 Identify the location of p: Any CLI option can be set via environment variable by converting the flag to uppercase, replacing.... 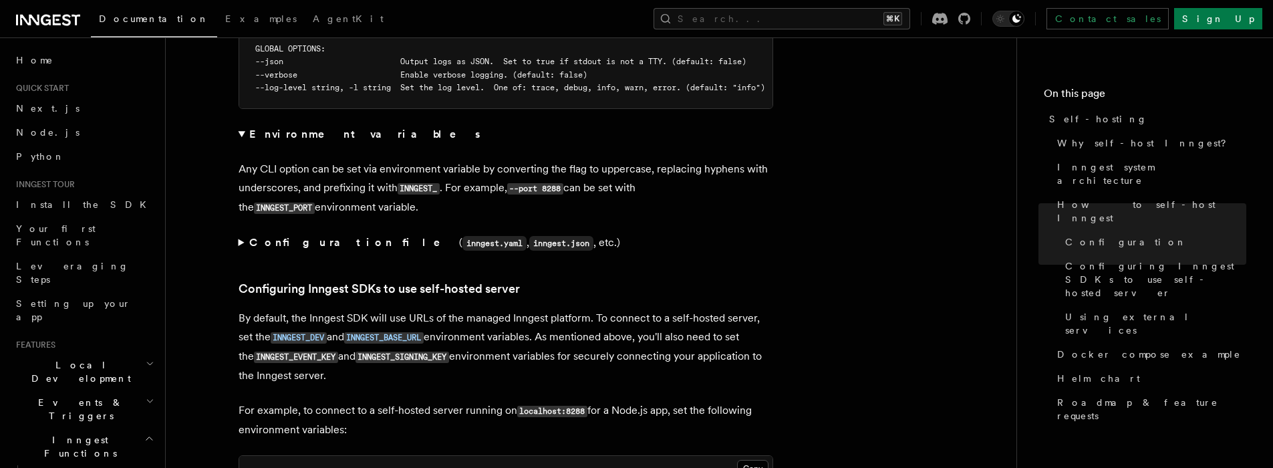
(506, 188).